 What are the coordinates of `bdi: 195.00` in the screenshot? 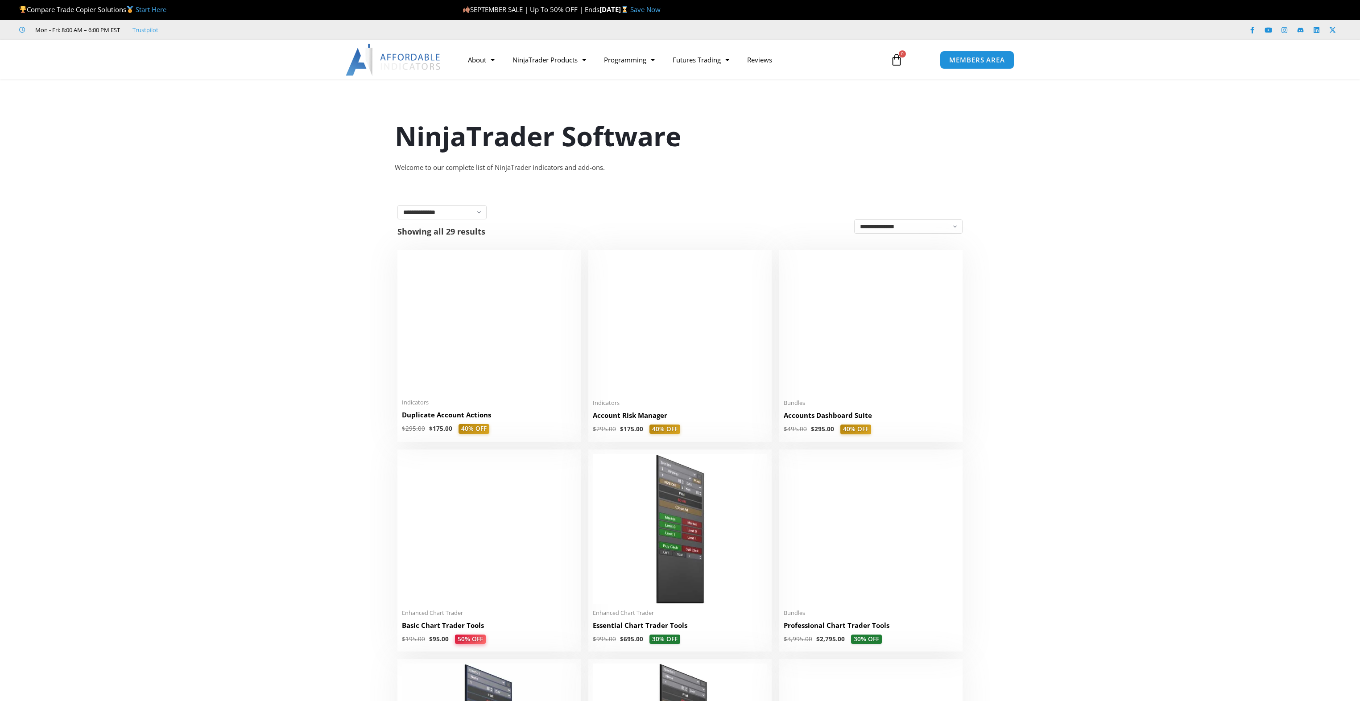 It's located at (414, 639).